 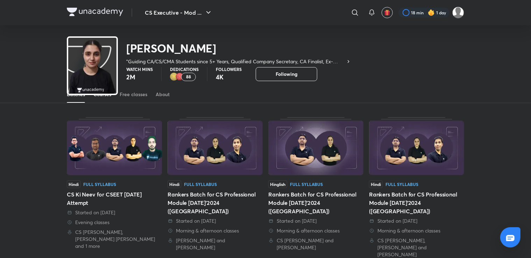 I want to click on div: Started on 16 Jun 2024, so click(x=417, y=221).